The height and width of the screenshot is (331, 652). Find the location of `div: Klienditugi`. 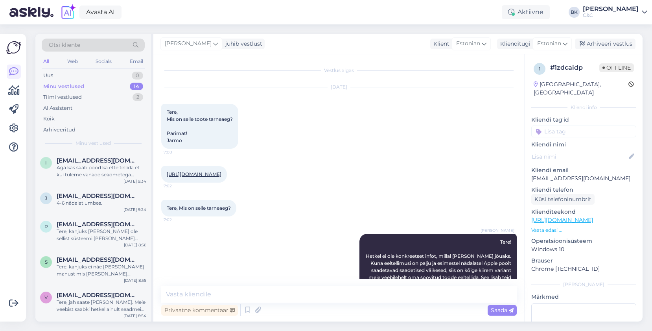

div: Klienditugi is located at coordinates (514, 44).